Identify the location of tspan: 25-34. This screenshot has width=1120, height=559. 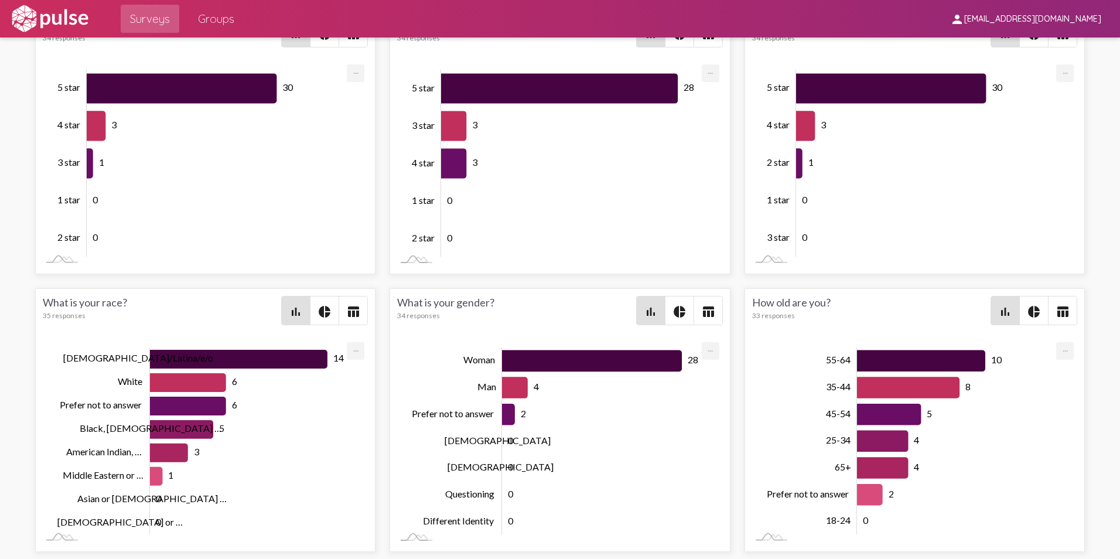
(838, 440).